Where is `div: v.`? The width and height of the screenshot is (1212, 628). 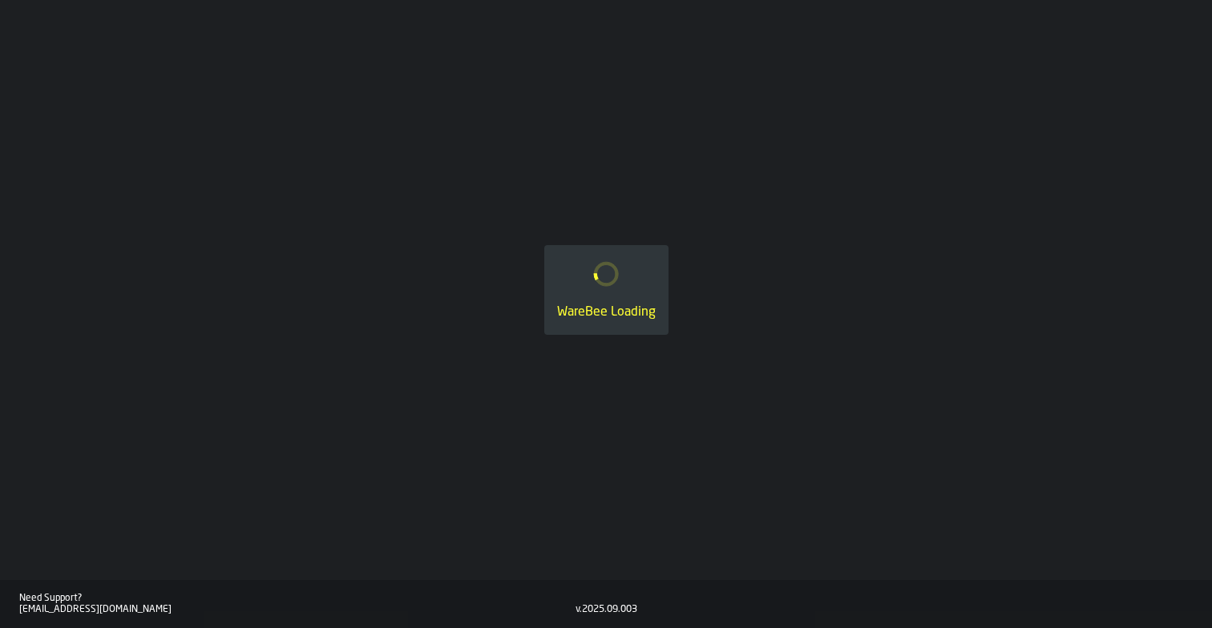 div: v. is located at coordinates (579, 610).